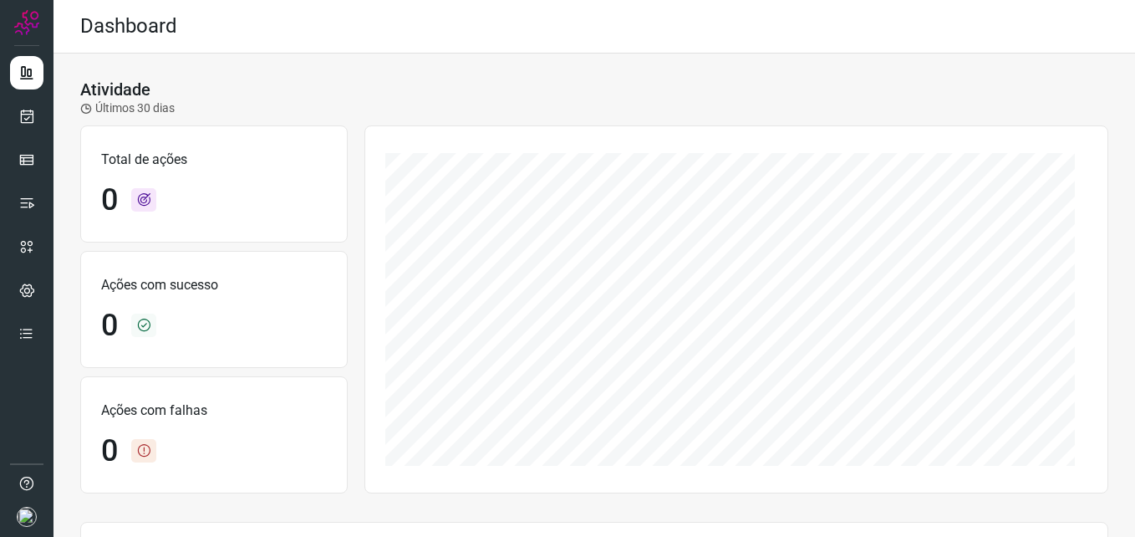 This screenshot has height=537, width=1135. Describe the element at coordinates (214, 411) in the screenshot. I see `p: Ações com falhas` at that location.